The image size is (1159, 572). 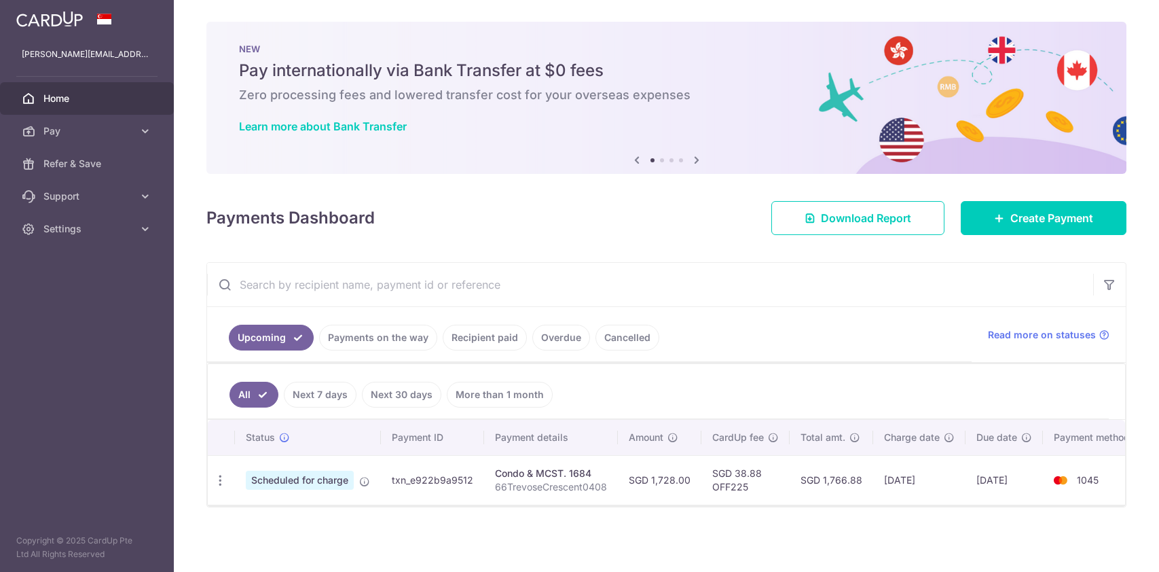 What do you see at coordinates (551, 437) in the screenshot?
I see `th: Payment details` at bounding box center [551, 437].